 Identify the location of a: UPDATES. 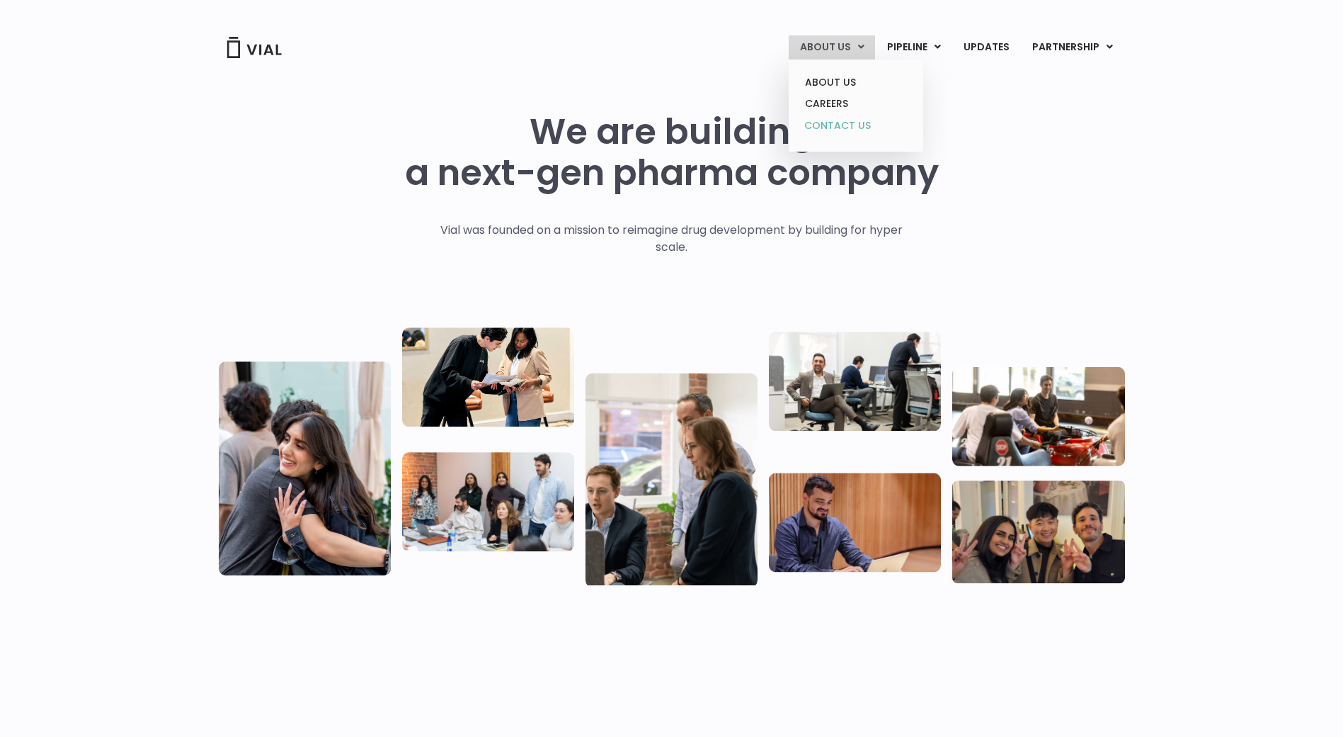
(986, 47).